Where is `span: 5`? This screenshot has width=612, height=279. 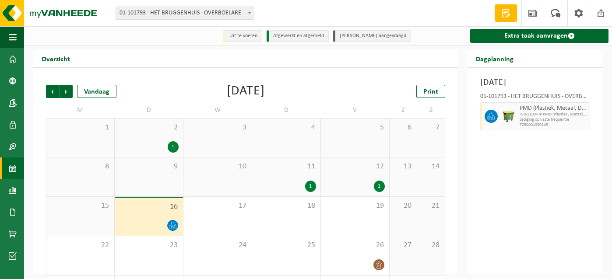
span: 5 is located at coordinates (355, 128).